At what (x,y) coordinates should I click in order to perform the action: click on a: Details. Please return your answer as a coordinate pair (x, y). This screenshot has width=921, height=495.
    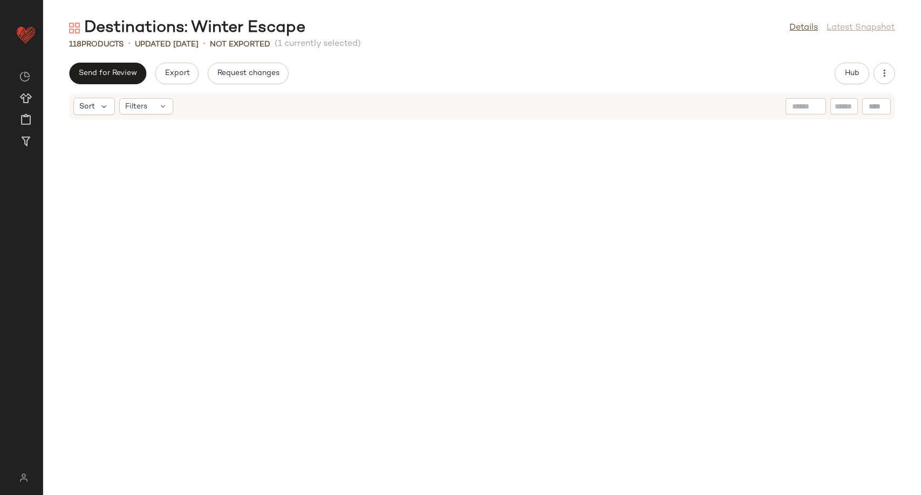
    Looking at the image, I should click on (804, 28).